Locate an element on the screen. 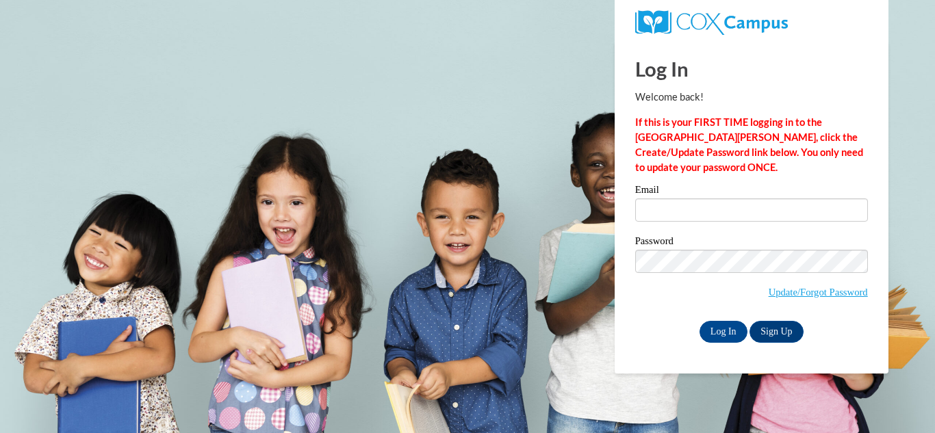  h1: Log In is located at coordinates (751, 68).